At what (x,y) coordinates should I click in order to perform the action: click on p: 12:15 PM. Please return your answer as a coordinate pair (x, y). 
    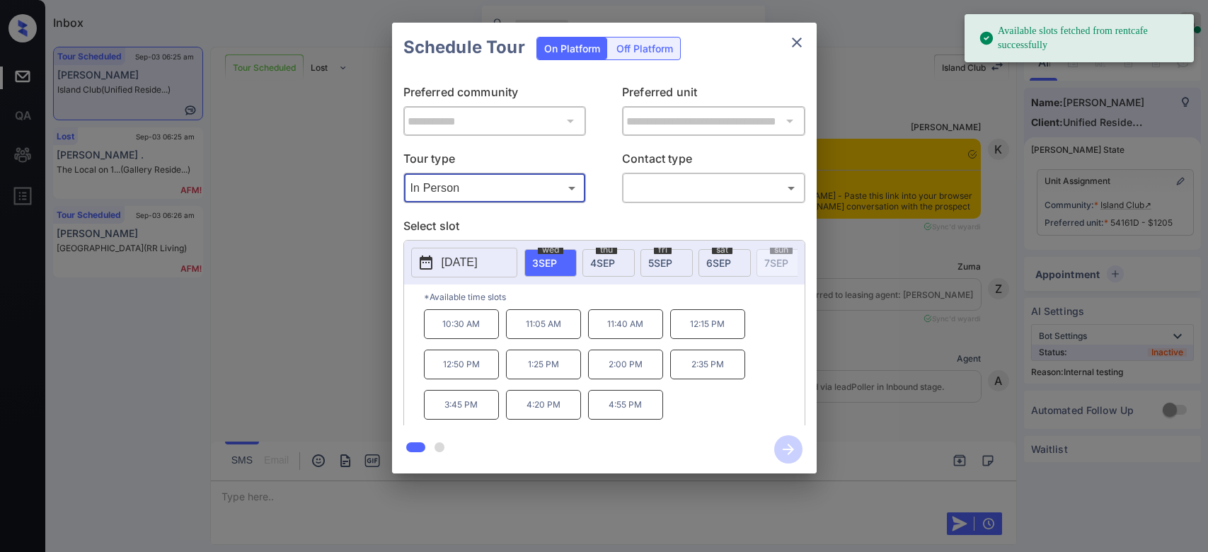
    Looking at the image, I should click on (707, 324).